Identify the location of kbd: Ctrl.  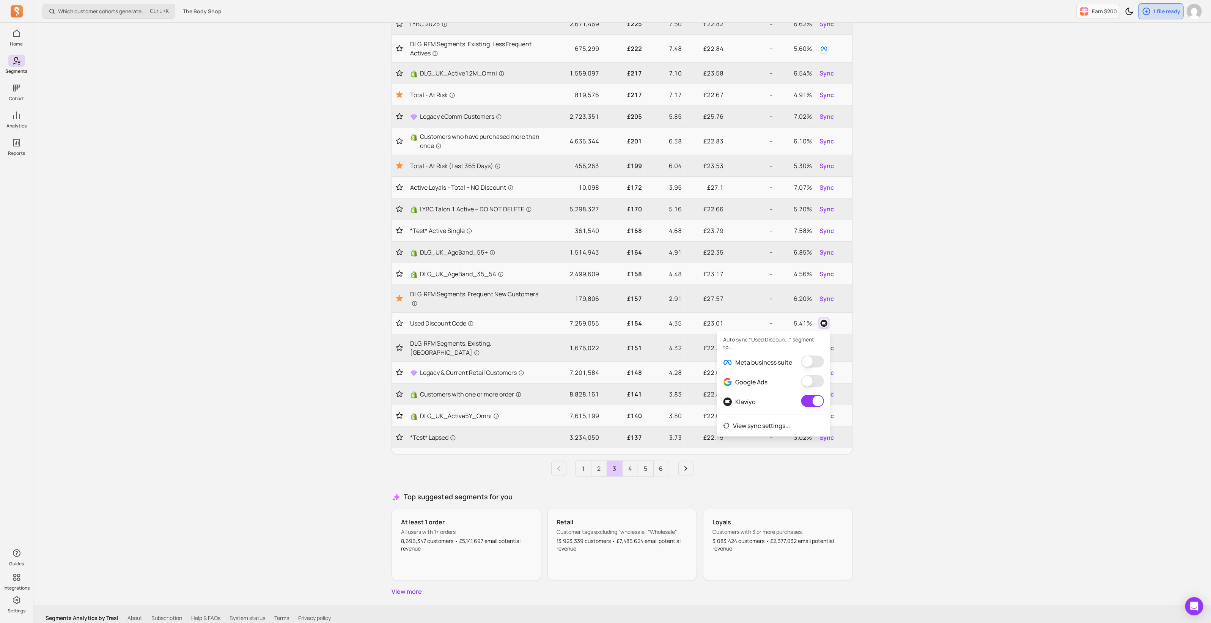
(156, 11).